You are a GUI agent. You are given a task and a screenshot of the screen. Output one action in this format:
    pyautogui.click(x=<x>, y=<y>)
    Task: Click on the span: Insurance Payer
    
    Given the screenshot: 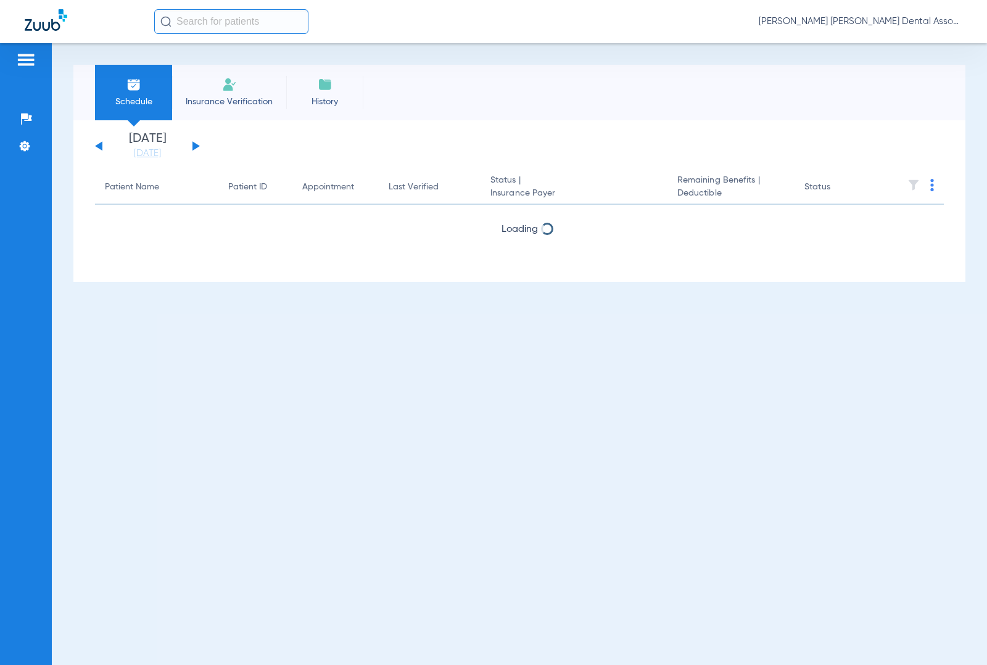 What is the action you would take?
    pyautogui.click(x=574, y=193)
    